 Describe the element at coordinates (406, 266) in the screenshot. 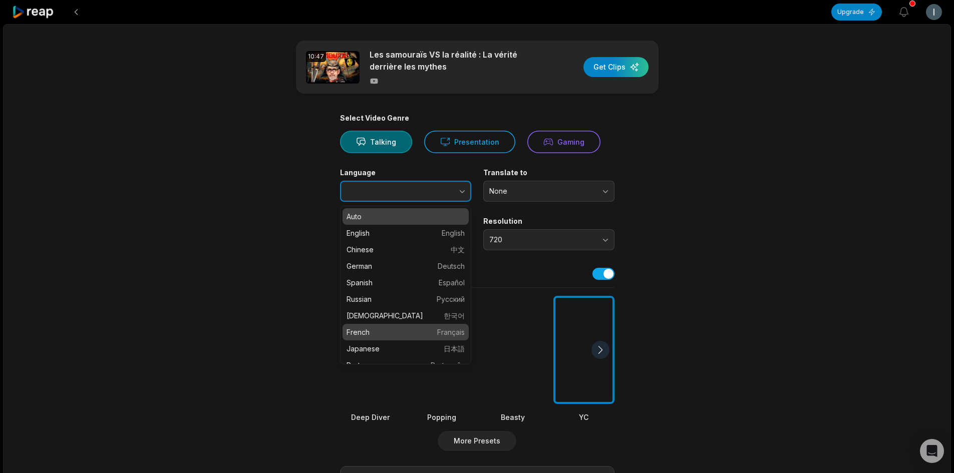

I see `p: German` at that location.